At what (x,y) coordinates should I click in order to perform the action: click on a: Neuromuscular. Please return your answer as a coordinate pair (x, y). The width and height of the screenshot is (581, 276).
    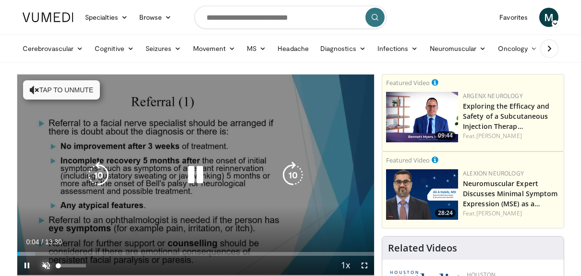
    Looking at the image, I should click on (458, 48).